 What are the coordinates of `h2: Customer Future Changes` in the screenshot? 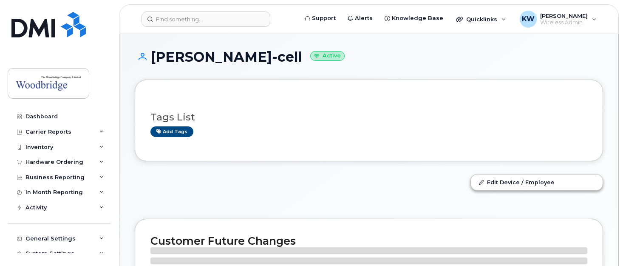 It's located at (369, 241).